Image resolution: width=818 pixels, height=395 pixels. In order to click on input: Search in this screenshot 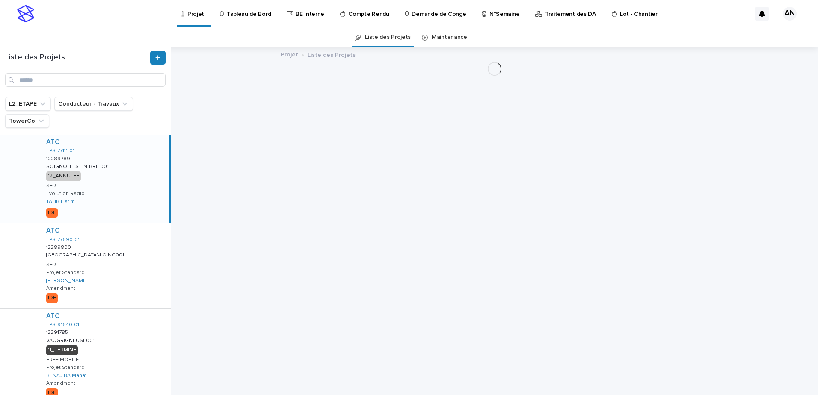, I will do `click(85, 80)`.